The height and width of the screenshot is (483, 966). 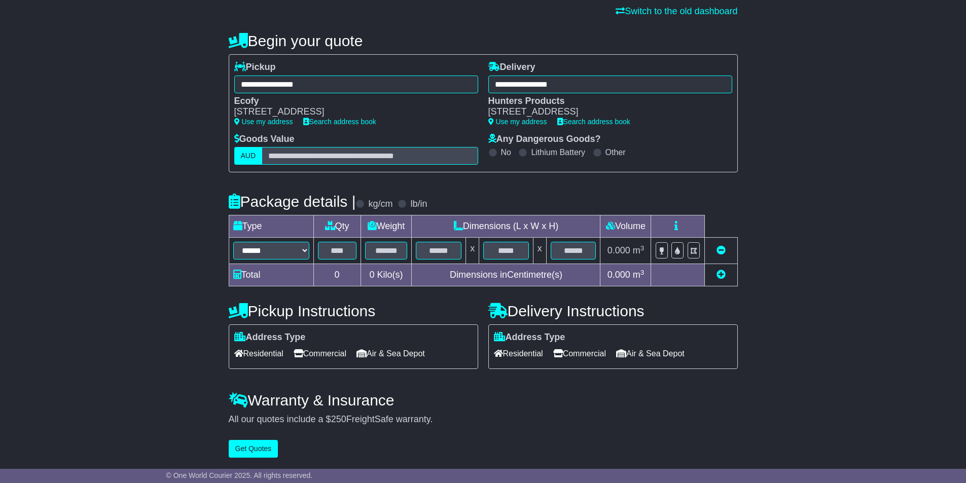 I want to click on h4: Delivery Instructions, so click(x=613, y=311).